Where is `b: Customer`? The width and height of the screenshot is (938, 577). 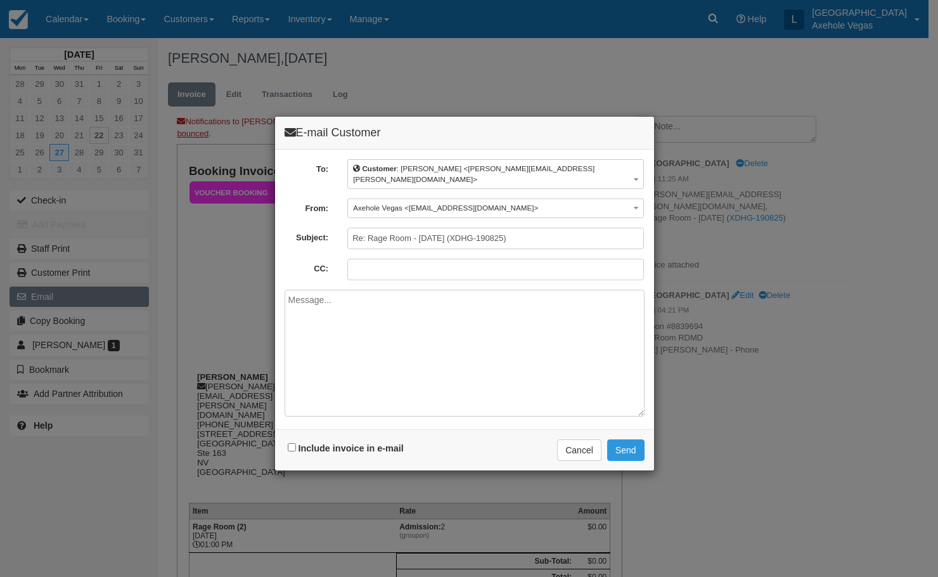 b: Customer is located at coordinates (379, 168).